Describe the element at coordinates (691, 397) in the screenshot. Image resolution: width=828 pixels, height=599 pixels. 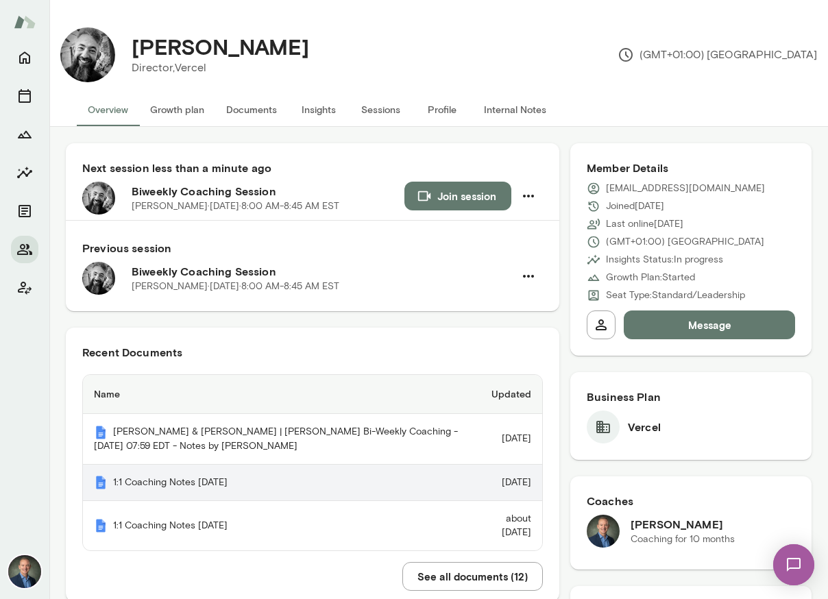
I see `h6: Business Plan` at that location.